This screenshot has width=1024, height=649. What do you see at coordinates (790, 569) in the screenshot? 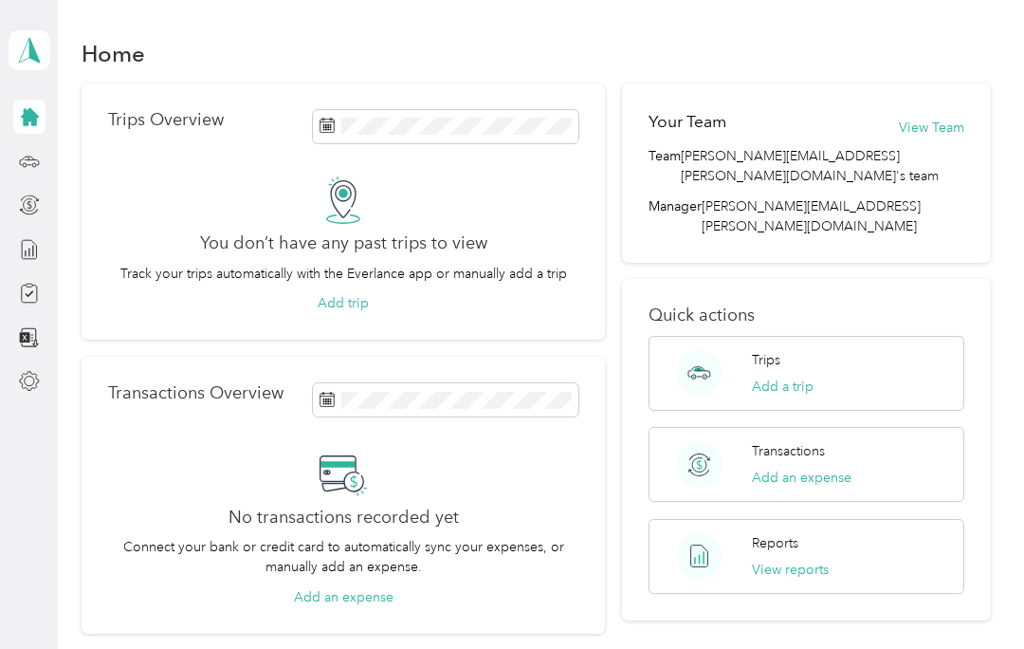
I see `button: View reports` at bounding box center [790, 569].